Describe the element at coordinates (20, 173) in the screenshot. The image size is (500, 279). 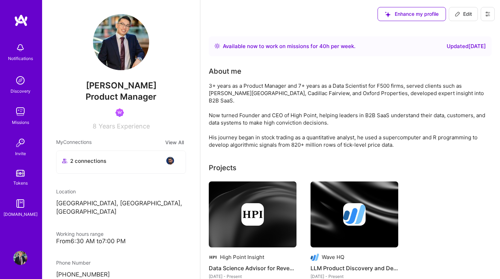
I see `img: tokens` at that location.